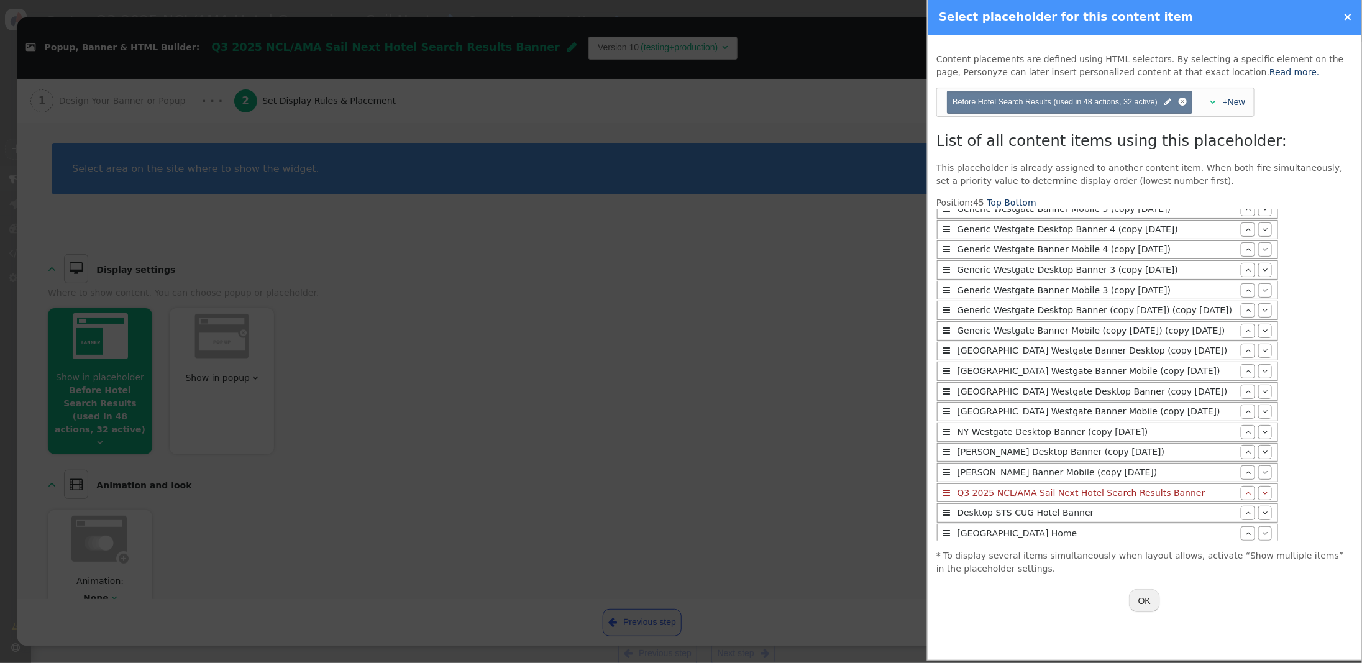 The height and width of the screenshot is (663, 1362). Describe the element at coordinates (1020, 203) in the screenshot. I see `a: Bottom` at that location.